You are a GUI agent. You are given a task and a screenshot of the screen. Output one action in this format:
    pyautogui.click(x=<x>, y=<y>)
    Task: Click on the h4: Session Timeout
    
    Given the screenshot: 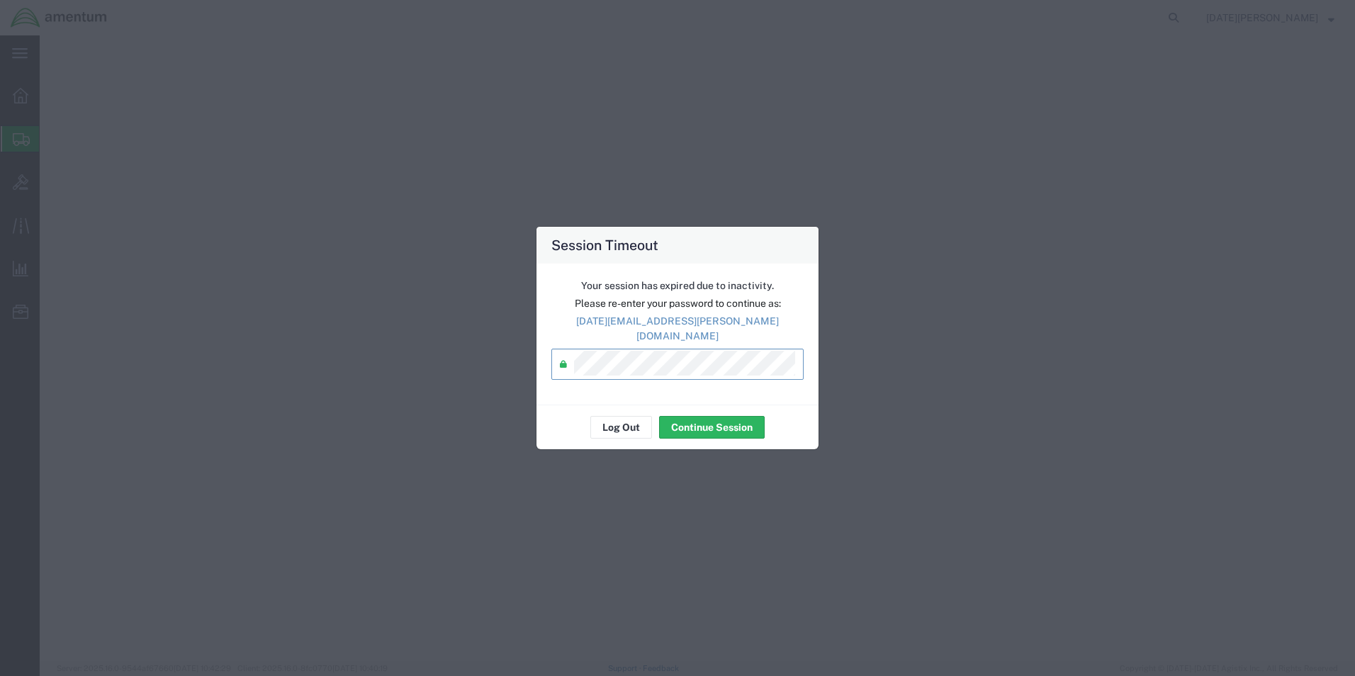 What is the action you would take?
    pyautogui.click(x=605, y=245)
    